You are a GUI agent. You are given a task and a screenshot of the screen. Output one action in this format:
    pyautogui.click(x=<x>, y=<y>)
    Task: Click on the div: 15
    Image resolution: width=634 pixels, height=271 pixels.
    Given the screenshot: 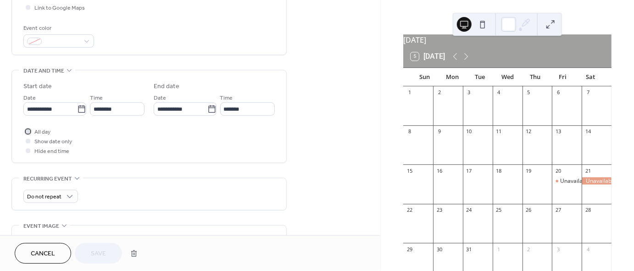 What is the action you would take?
    pyautogui.click(x=409, y=170)
    